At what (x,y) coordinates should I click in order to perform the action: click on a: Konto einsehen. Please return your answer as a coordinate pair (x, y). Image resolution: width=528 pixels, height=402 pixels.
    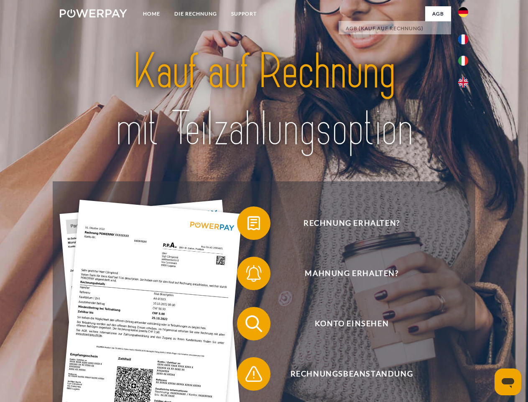
    Looking at the image, I should click on (346, 323).